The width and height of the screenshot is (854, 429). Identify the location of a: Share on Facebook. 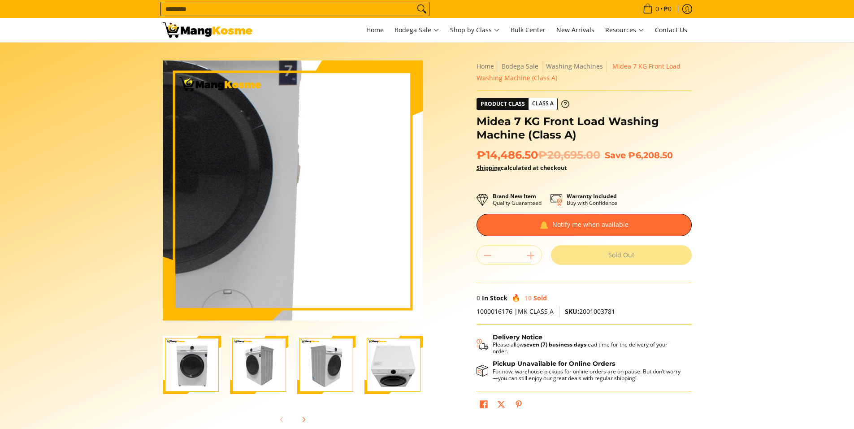
(484, 406).